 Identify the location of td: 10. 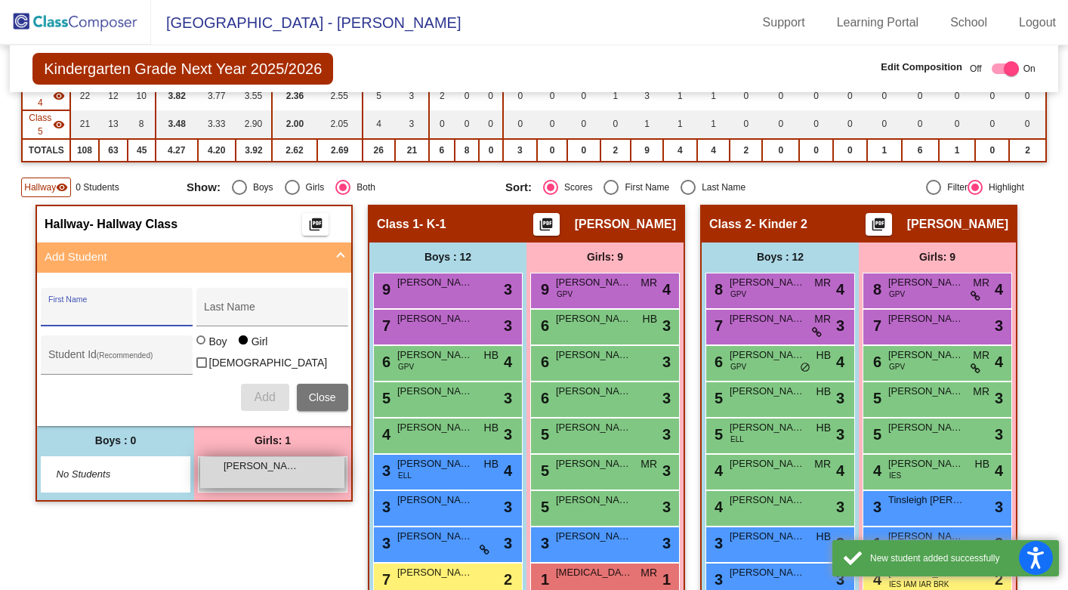
(141, 96).